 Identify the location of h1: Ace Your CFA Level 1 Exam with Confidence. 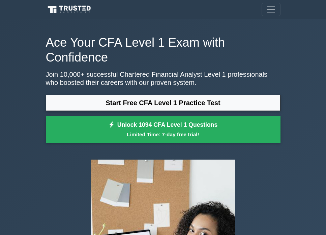
(163, 50).